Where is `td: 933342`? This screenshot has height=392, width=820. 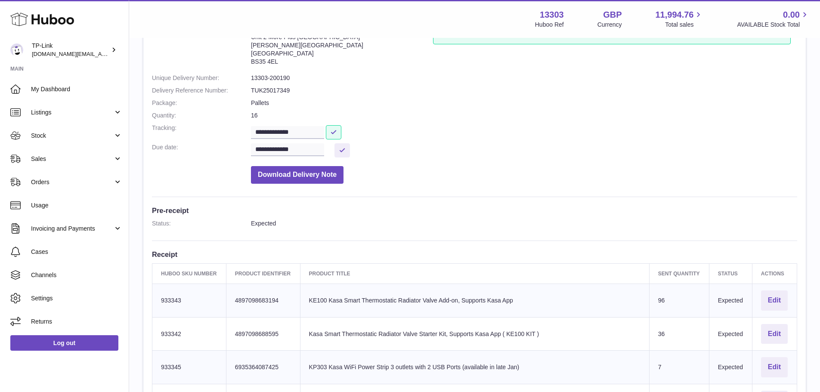
td: 933342 is located at coordinates (189, 334).